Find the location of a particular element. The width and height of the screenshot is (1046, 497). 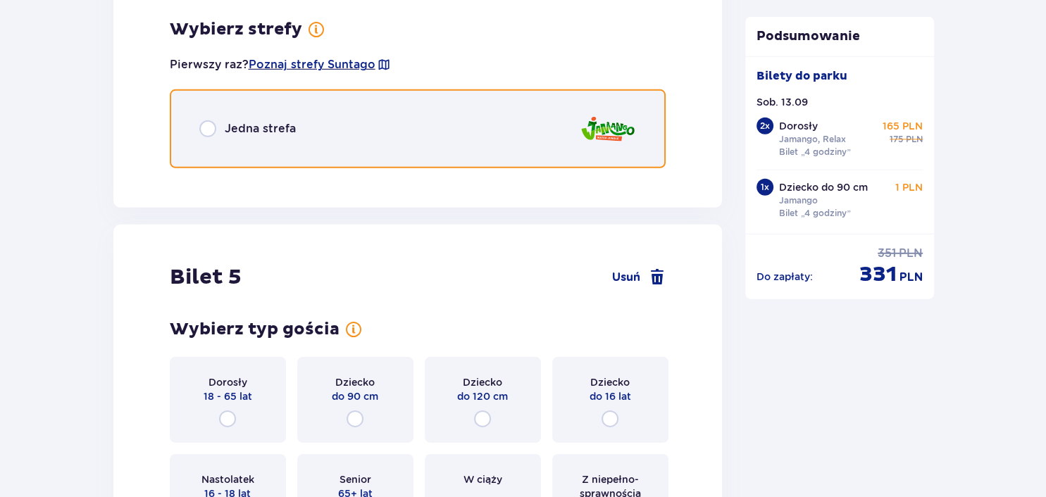

p: 351 is located at coordinates (887, 254).